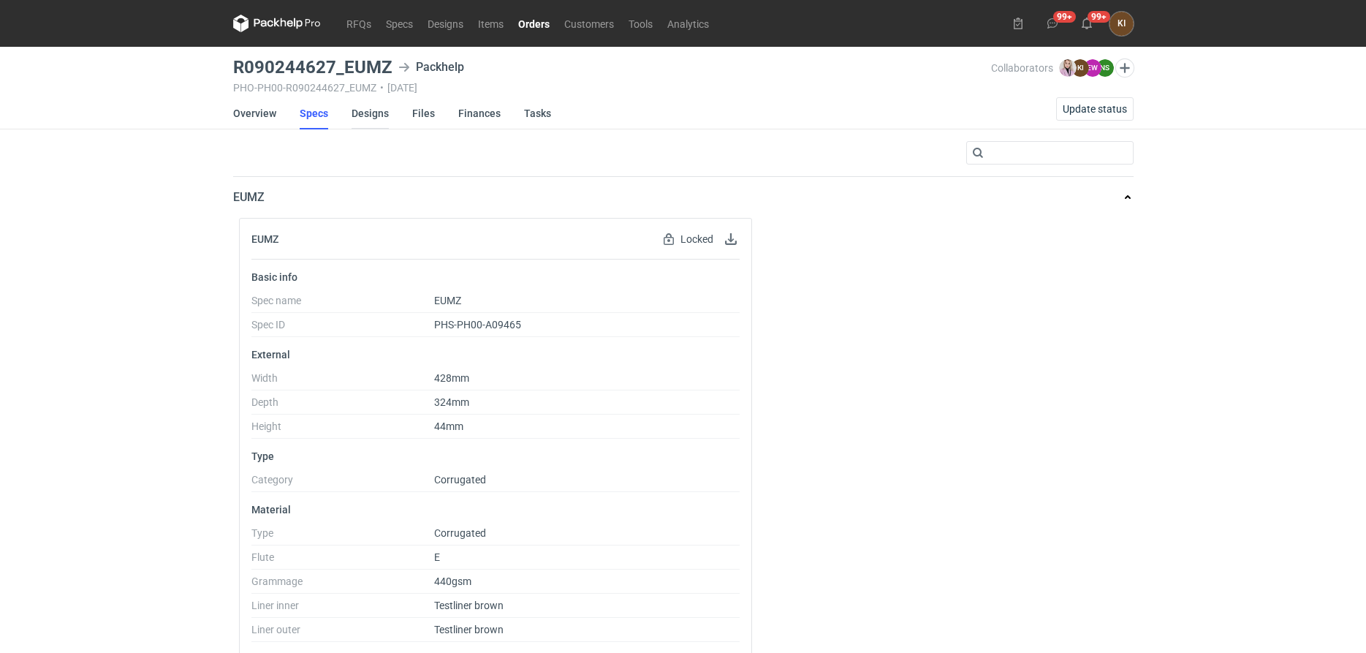 The width and height of the screenshot is (1366, 653). Describe the element at coordinates (1105, 68) in the screenshot. I see `figcaption: NS` at that location.